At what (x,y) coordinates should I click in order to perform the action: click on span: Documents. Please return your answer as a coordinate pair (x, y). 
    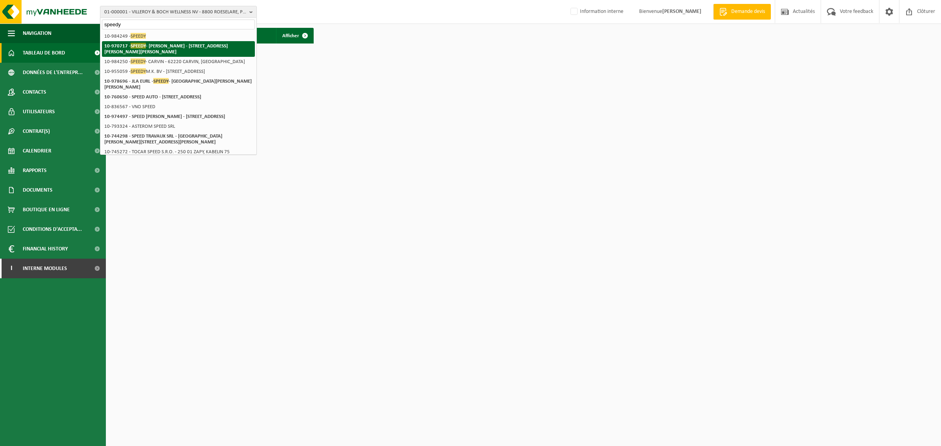
    Looking at the image, I should click on (38, 190).